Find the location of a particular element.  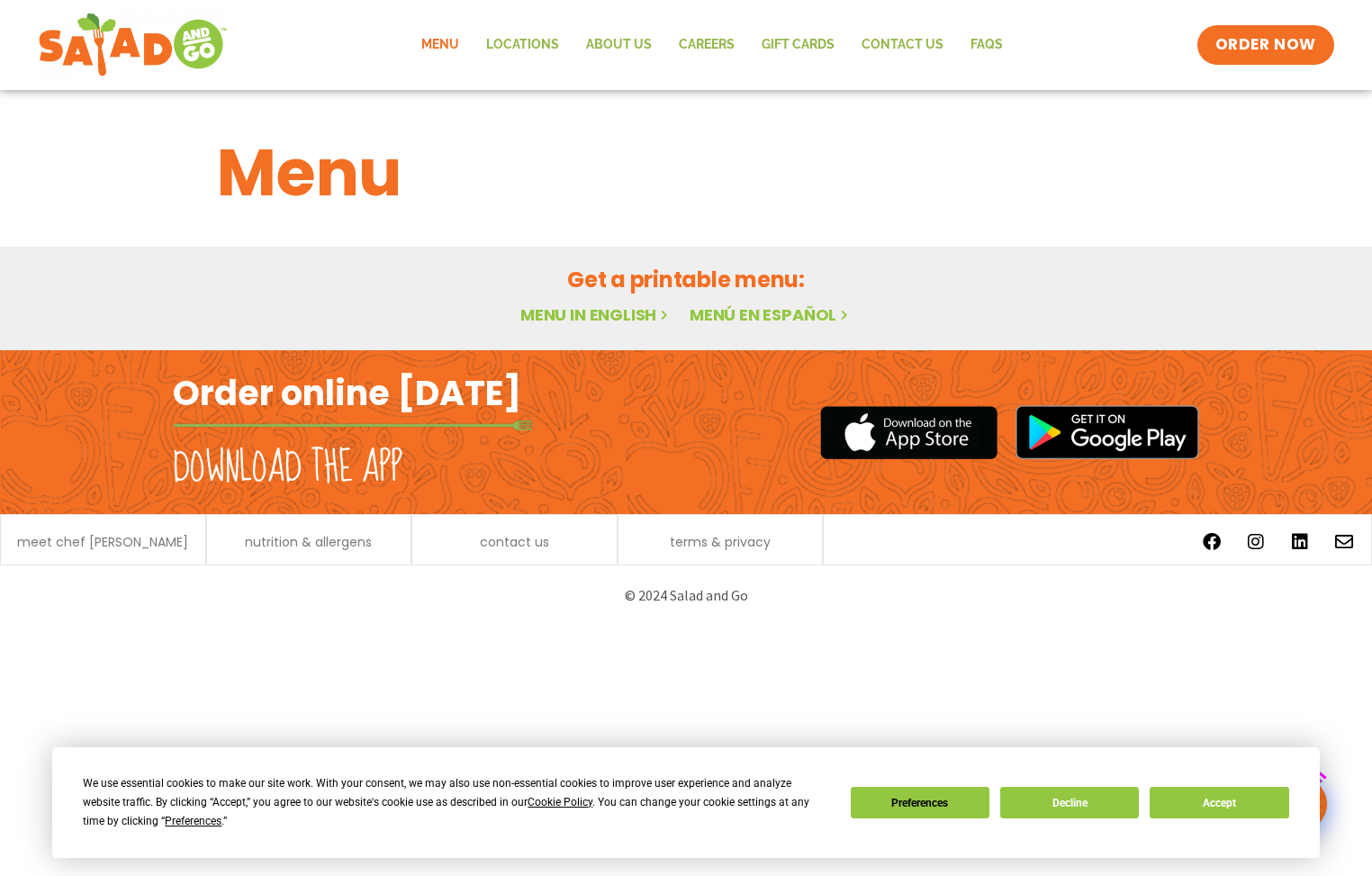

a: Locations is located at coordinates (522, 45).